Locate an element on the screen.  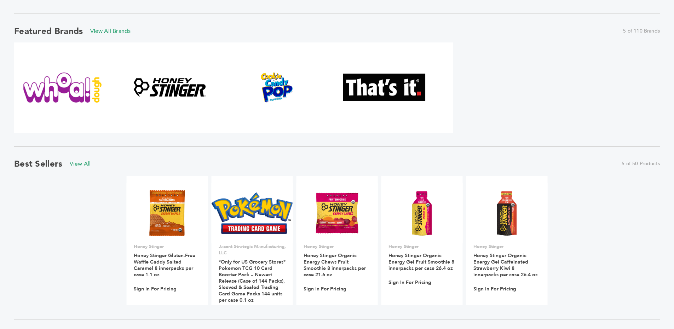
img: Honey Stinger Organic Energy Gel Fruit Smoothie 8 innerpacks per case 26.4 oz is located at coordinates (422, 213).